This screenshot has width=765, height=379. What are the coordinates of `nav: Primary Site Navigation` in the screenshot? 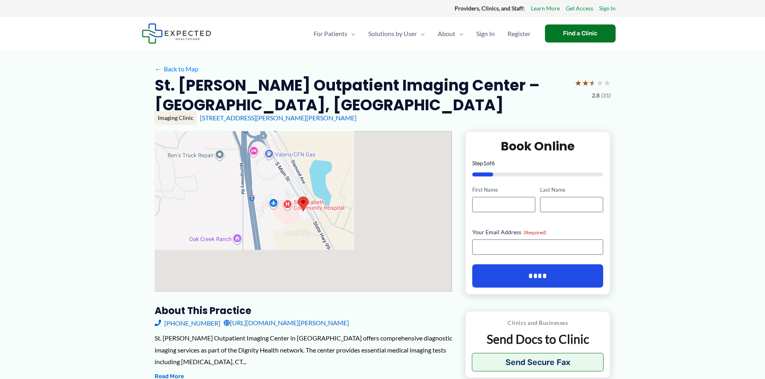 It's located at (422, 34).